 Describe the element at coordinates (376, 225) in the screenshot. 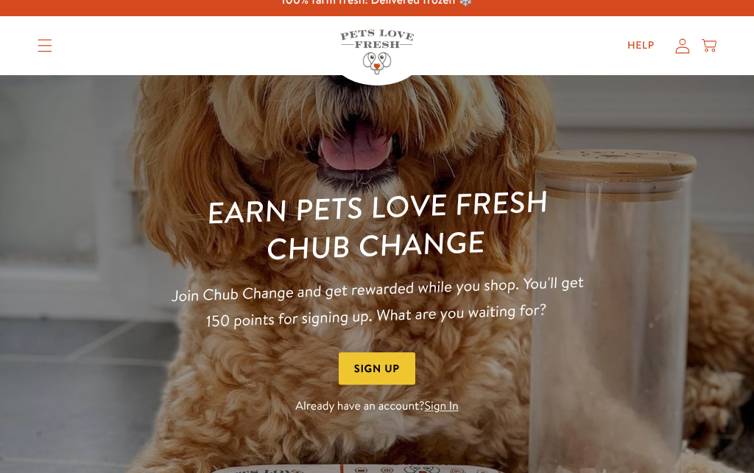

I see `h1: Earn Pets Love Fresh Chub Change` at that location.